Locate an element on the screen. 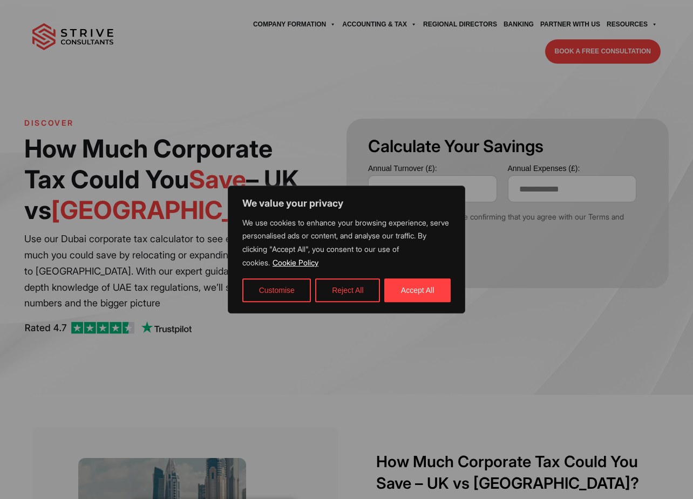 This screenshot has height=499, width=693. div: We value your privacy is located at coordinates (346, 250).